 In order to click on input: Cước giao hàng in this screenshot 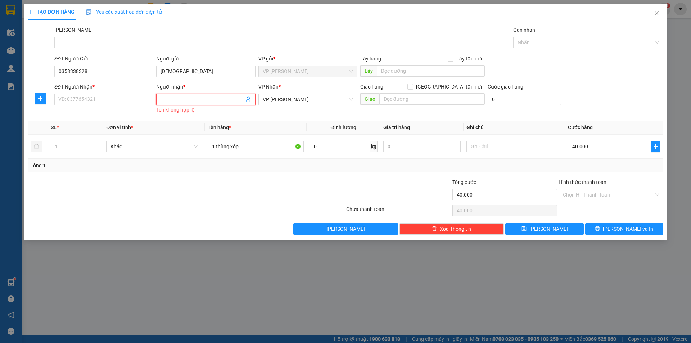, I will do `click(525, 99)`.